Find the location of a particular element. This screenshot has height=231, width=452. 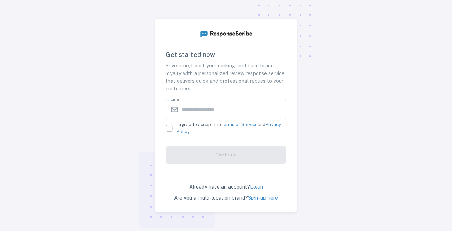

span: I agree to accept the and . is located at coordinates (232, 128).